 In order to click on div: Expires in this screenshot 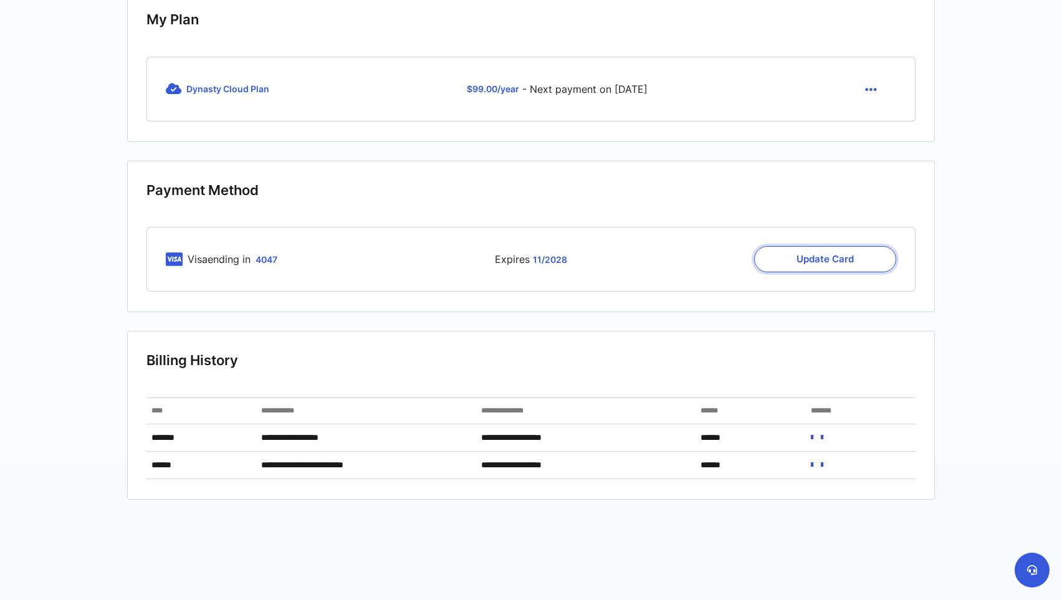, I will do `click(531, 259)`.